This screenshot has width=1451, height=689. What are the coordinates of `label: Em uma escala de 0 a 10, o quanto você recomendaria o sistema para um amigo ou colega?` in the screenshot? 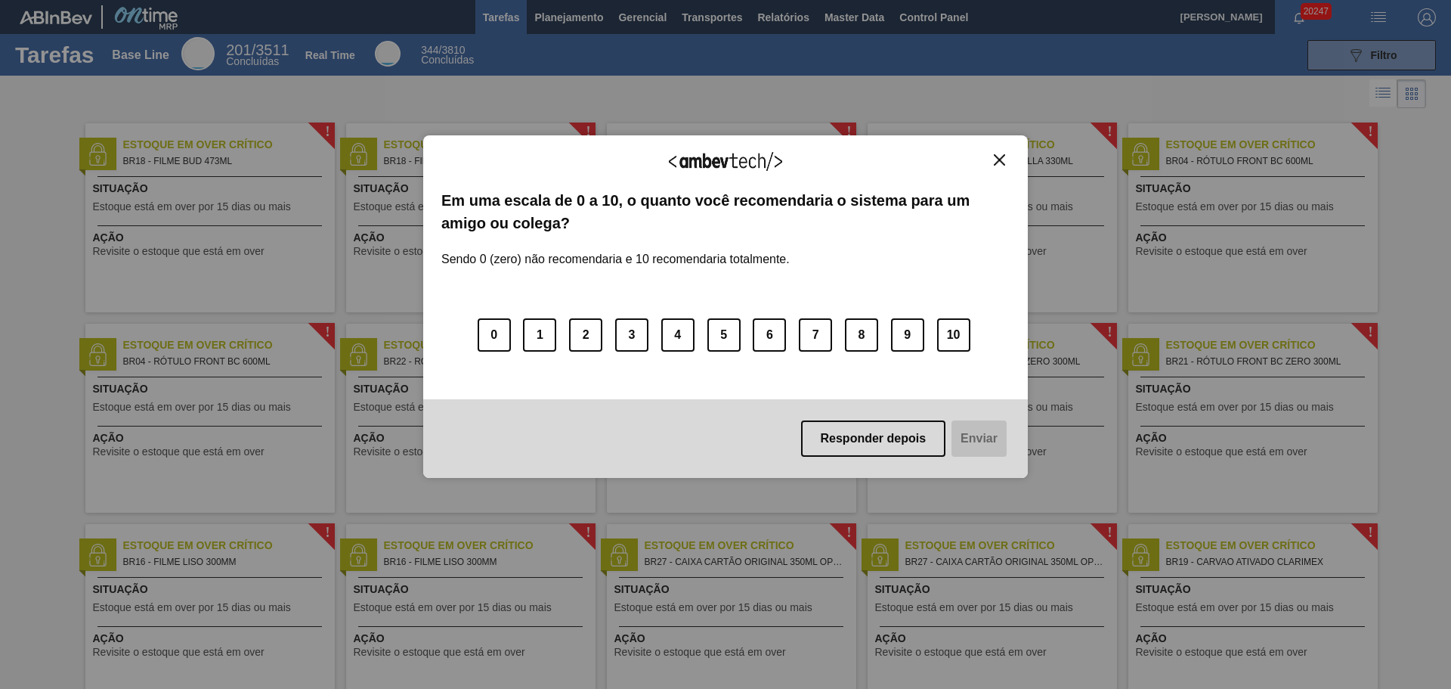 It's located at (726, 212).